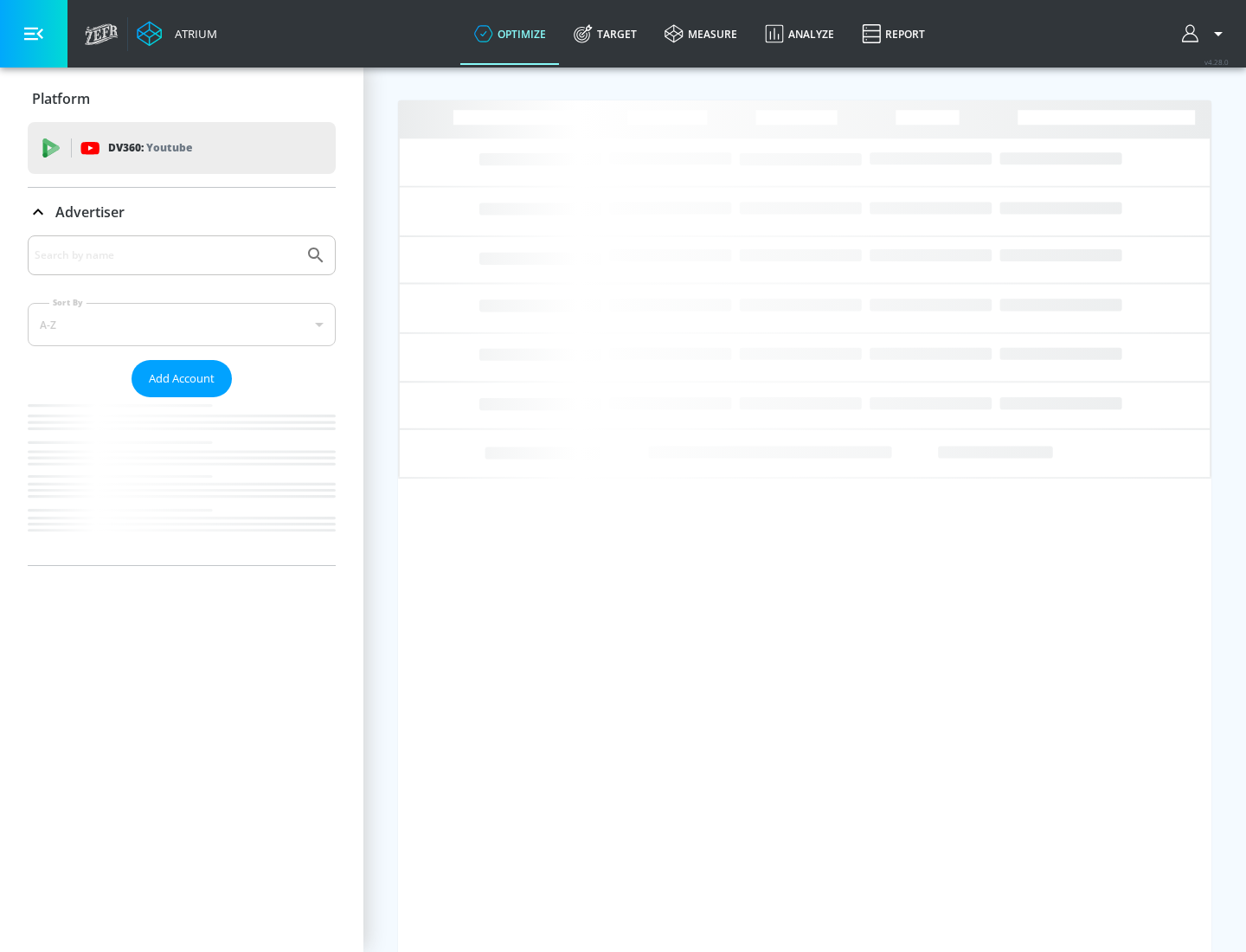 This screenshot has height=952, width=1246. What do you see at coordinates (510, 33) in the screenshot?
I see `a: optimize` at bounding box center [510, 33].